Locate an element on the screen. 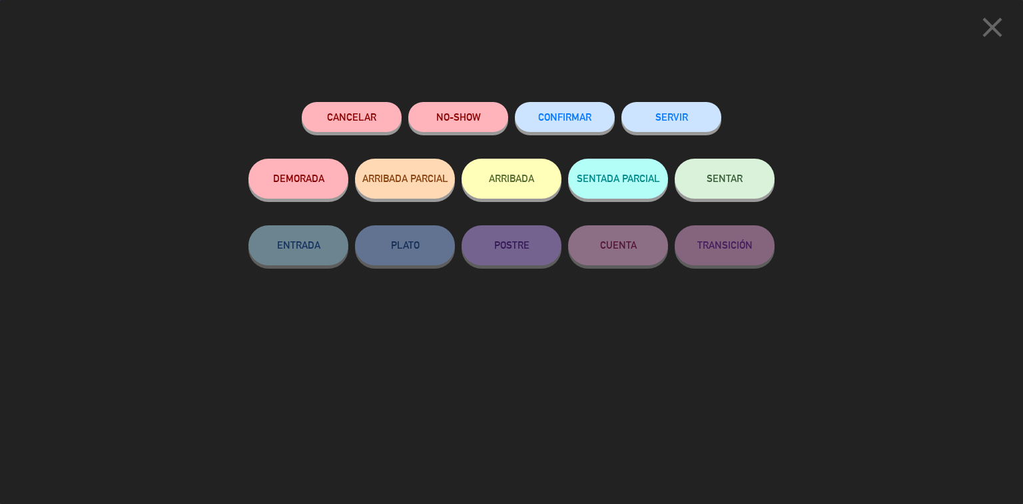 This screenshot has height=504, width=1023. button: Cancelar is located at coordinates (352, 117).